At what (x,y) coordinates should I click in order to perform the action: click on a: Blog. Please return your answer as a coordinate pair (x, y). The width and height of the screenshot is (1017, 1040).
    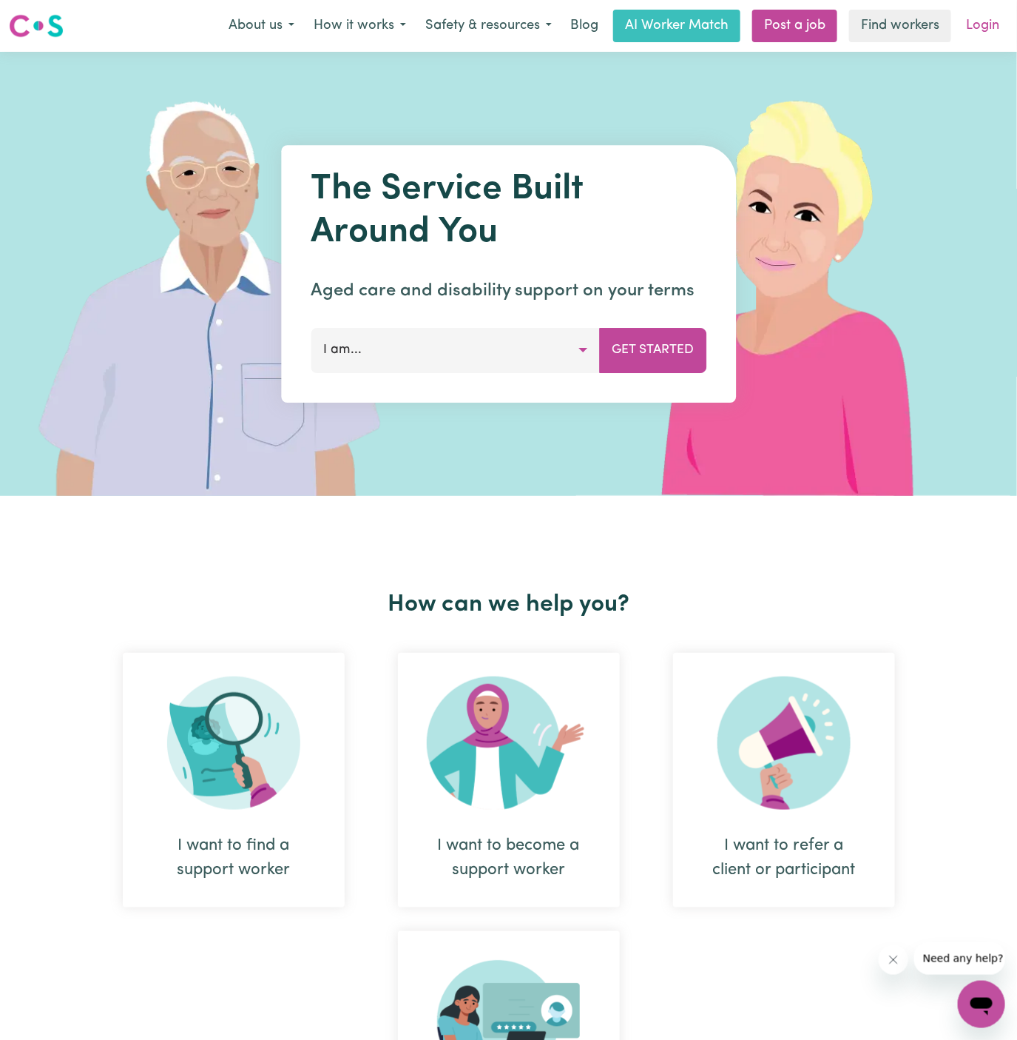
    Looking at the image, I should click on (585, 26).